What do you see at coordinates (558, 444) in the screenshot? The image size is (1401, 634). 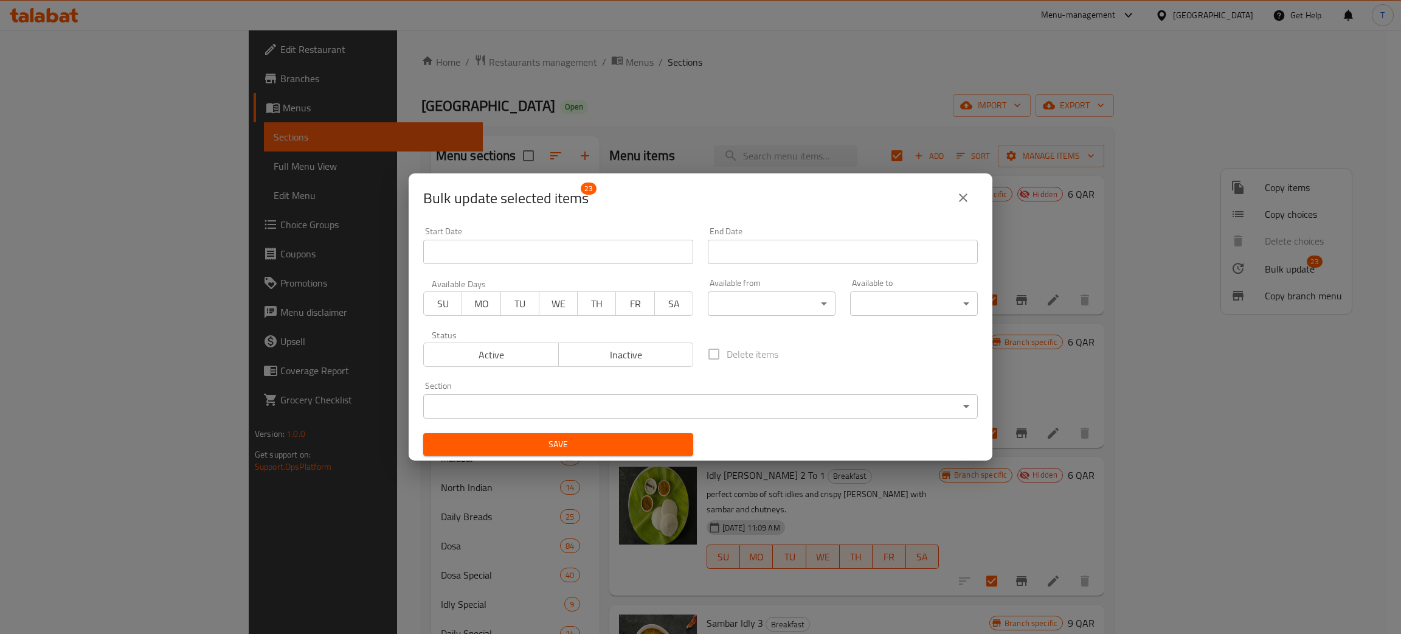 I see `button: Save` at bounding box center [558, 444].